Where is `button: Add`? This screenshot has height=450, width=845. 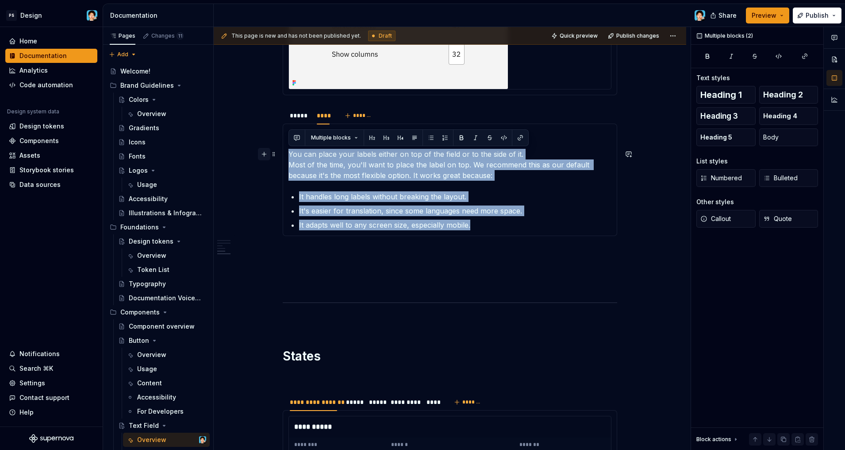 button: Add is located at coordinates (123, 54).